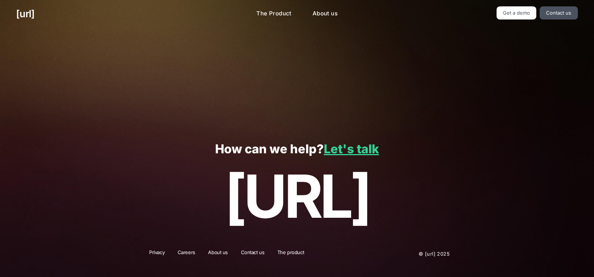  Describe the element at coordinates (274, 13) in the screenshot. I see `a: The Product` at that location.